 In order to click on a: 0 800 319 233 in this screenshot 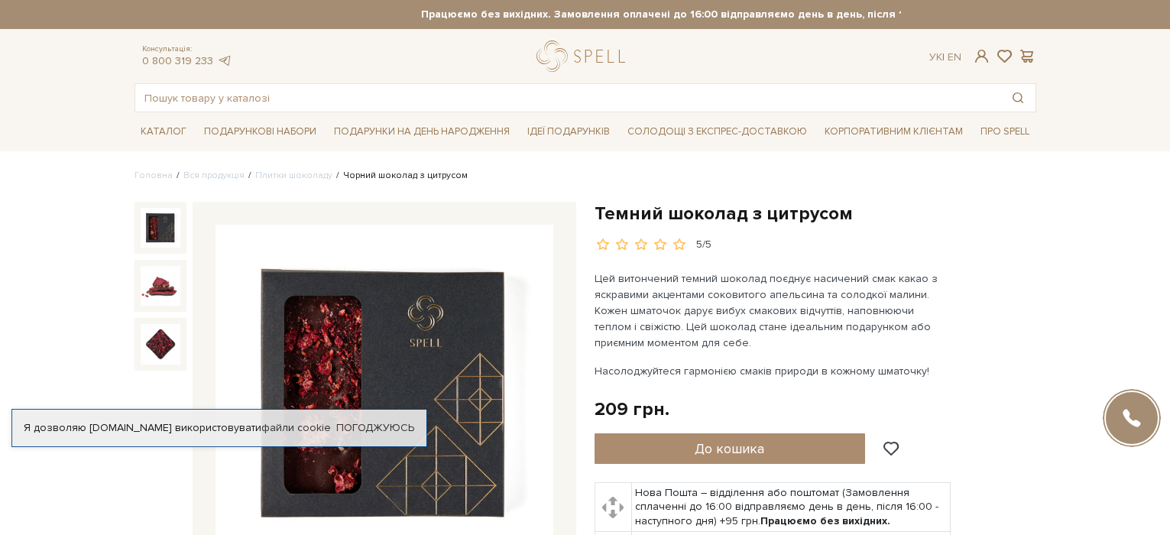, I will do `click(177, 60)`.